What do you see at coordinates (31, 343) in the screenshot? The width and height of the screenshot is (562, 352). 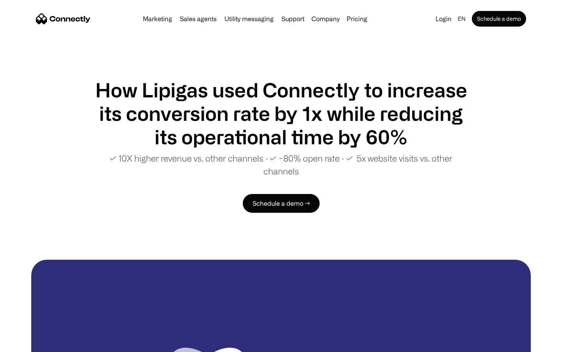 I see `ul: Language list` at bounding box center [31, 343].